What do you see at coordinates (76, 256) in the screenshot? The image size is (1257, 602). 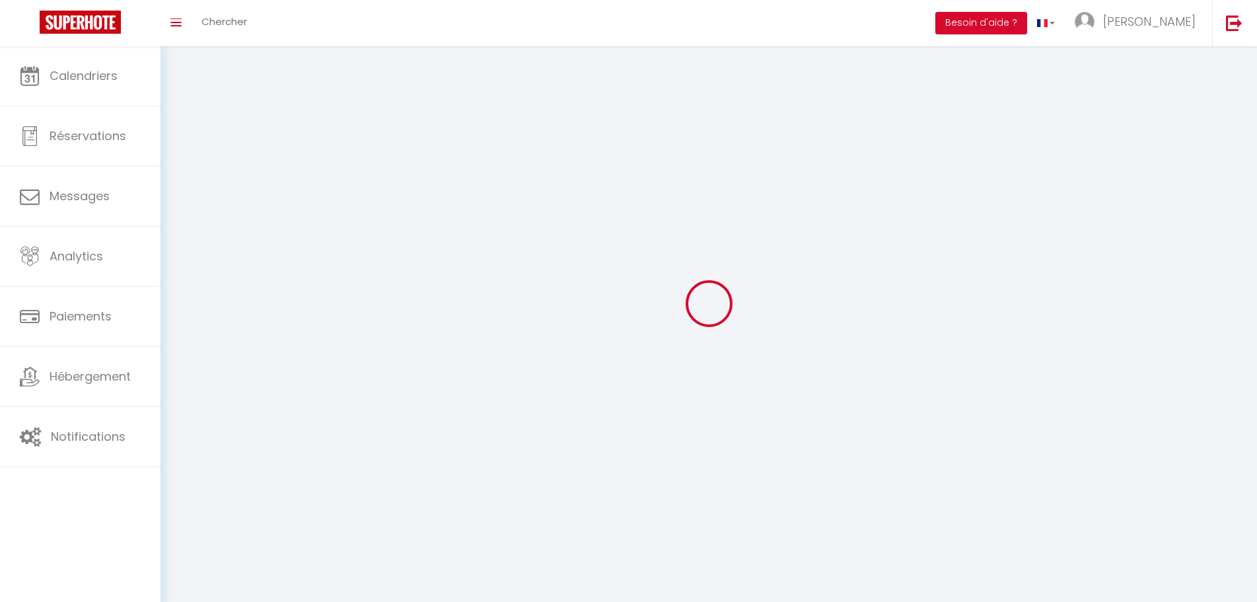 I see `span: Analytics` at bounding box center [76, 256].